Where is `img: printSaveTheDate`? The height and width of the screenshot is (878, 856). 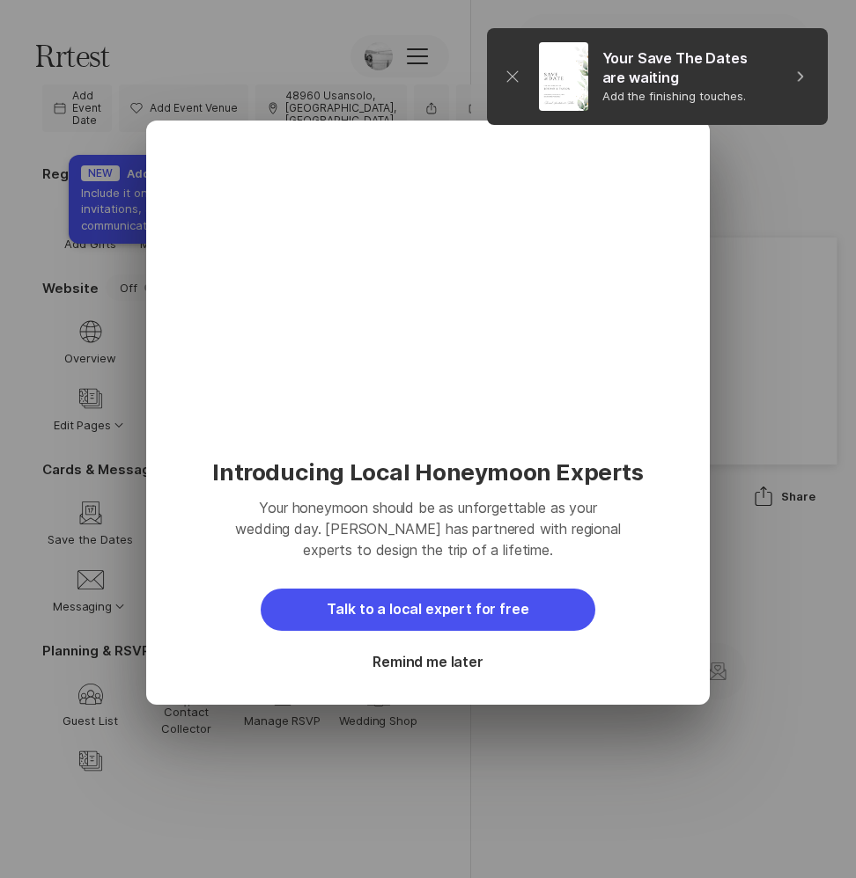 img: printSaveTheDate is located at coordinates (563, 77).